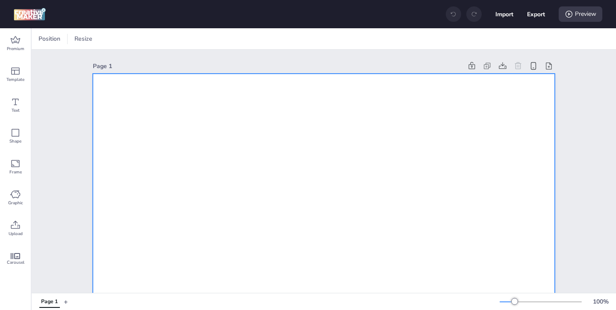  Describe the element at coordinates (15, 203) in the screenshot. I see `span: Graphic` at that location.